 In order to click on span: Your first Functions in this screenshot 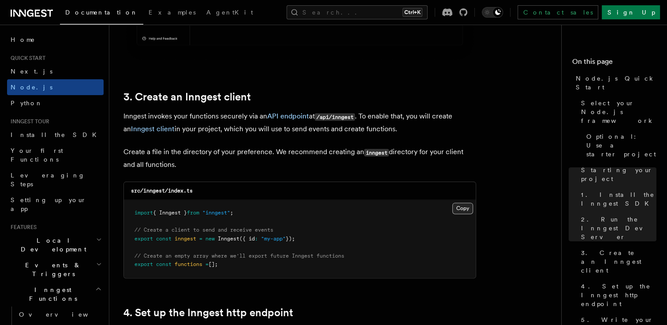, I will do `click(37, 155)`.